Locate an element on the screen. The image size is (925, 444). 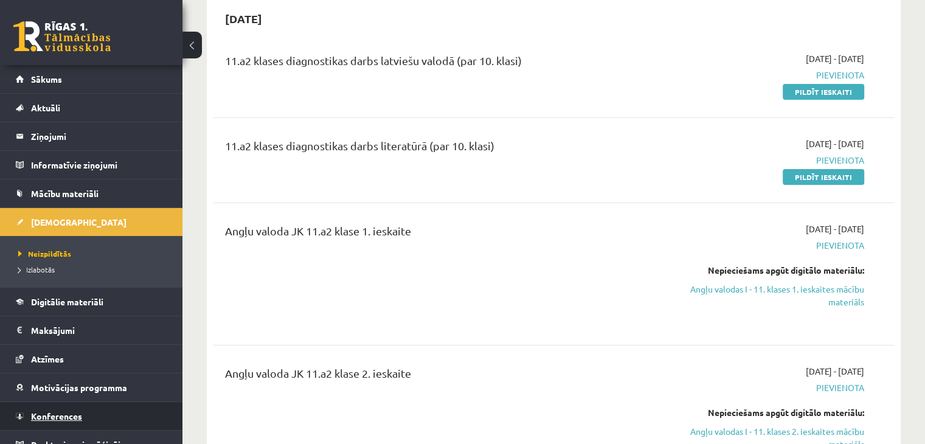
legend: Ziņojumi is located at coordinates (99, 136).